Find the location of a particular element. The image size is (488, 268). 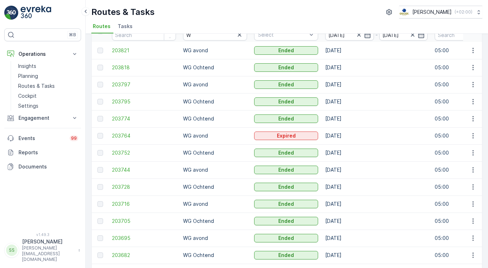

span: 203752 is located at coordinates (144, 153).